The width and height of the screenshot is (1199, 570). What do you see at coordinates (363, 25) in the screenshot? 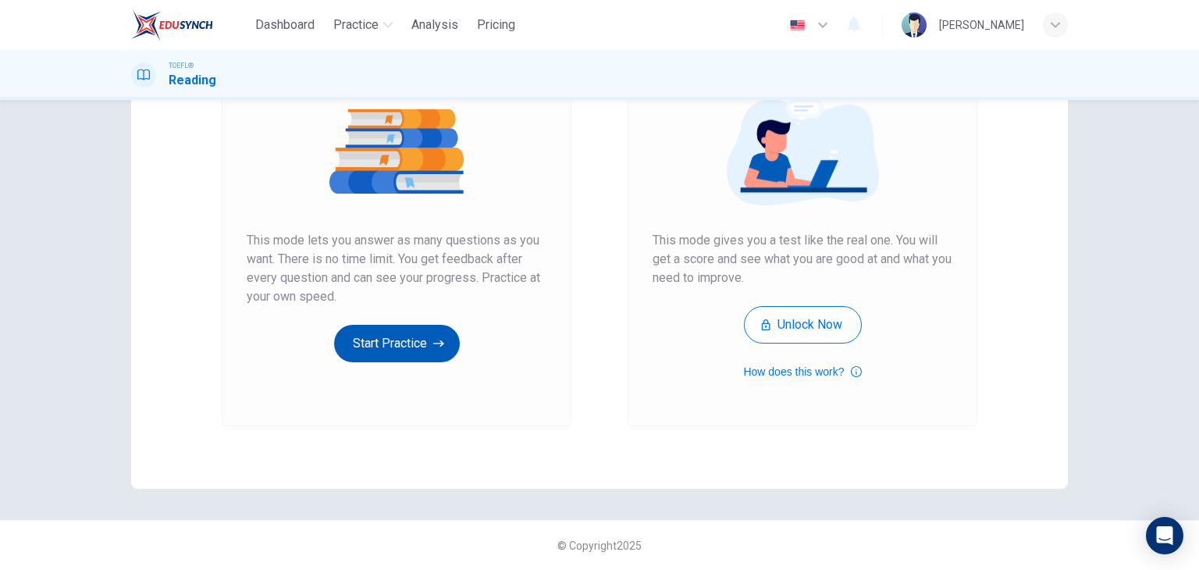
I see `button: Practice` at bounding box center [363, 25].